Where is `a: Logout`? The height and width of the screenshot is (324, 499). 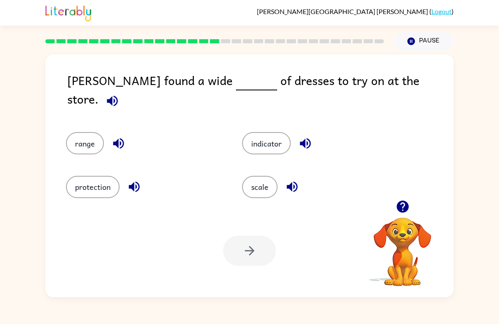
a: Logout is located at coordinates (441, 11).